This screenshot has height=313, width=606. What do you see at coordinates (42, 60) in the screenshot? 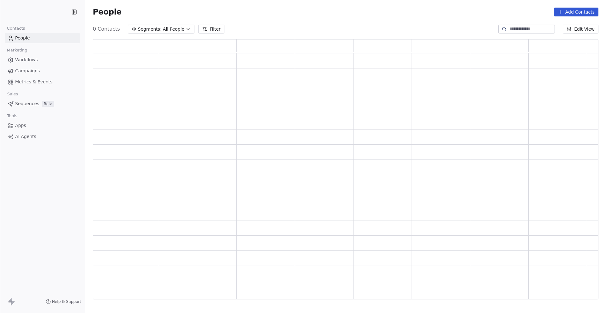
I see `a: Workflows` at bounding box center [42, 60].